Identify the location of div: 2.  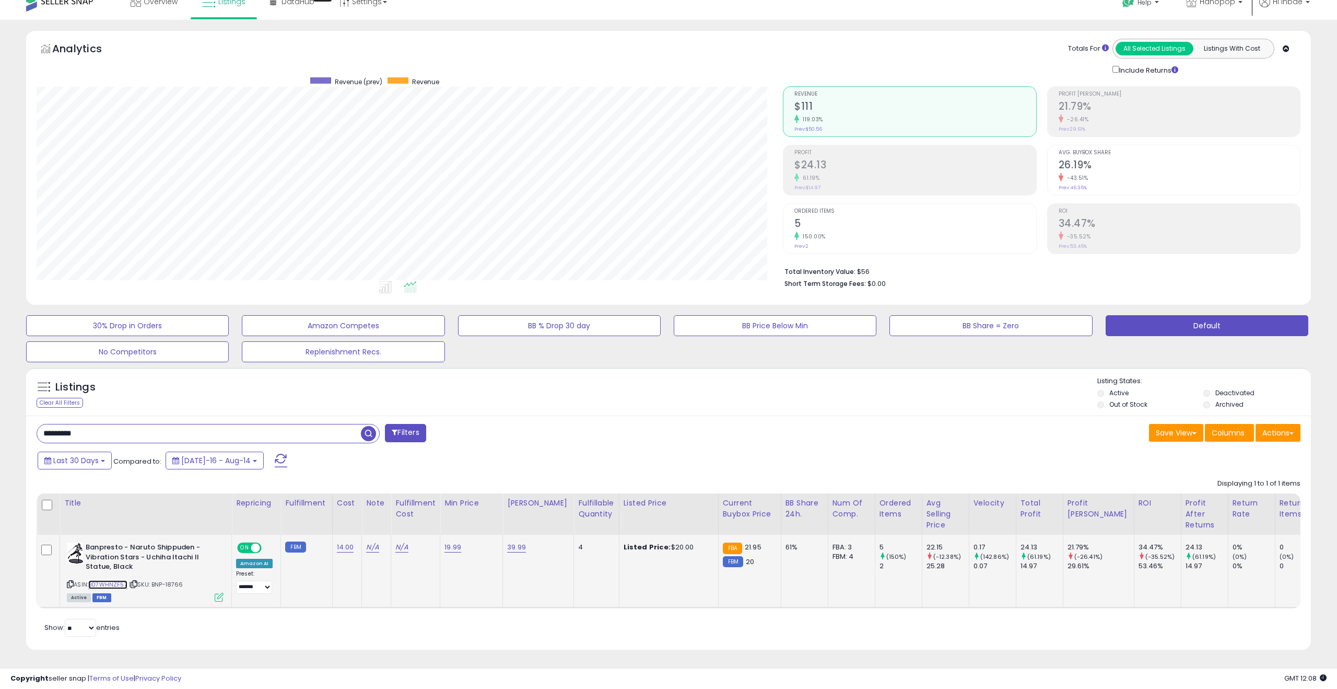
(901, 566).